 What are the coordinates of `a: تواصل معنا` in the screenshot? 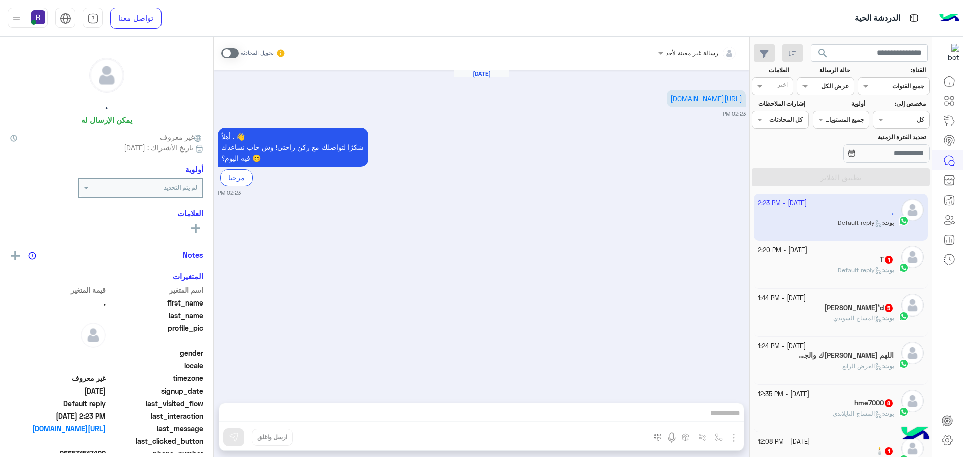 It's located at (136, 18).